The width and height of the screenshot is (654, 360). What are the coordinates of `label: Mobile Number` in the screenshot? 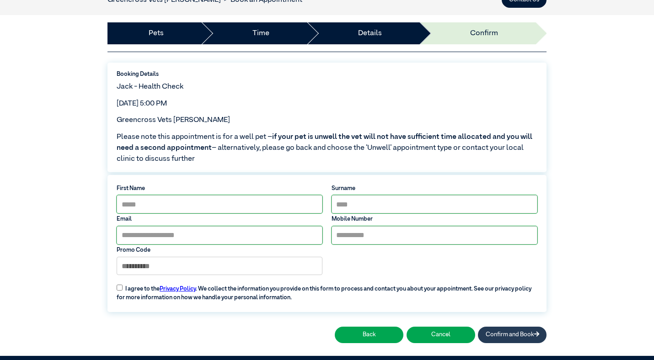 It's located at (434, 219).